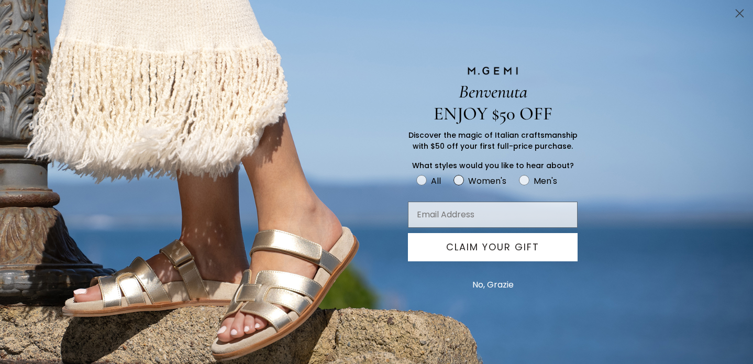 This screenshot has height=364, width=753. What do you see at coordinates (436, 181) in the screenshot?
I see `div: All` at bounding box center [436, 181].